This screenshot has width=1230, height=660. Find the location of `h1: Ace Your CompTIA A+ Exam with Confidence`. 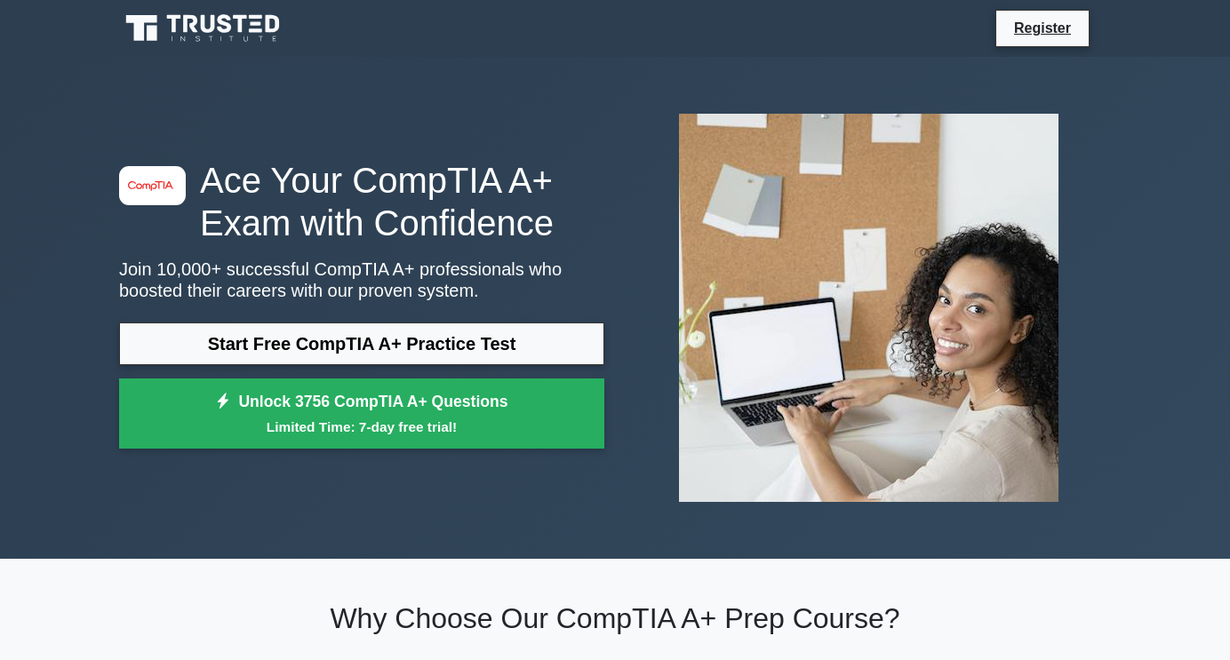

h1: Ace Your CompTIA A+ Exam with Confidence is located at coordinates (362, 202).